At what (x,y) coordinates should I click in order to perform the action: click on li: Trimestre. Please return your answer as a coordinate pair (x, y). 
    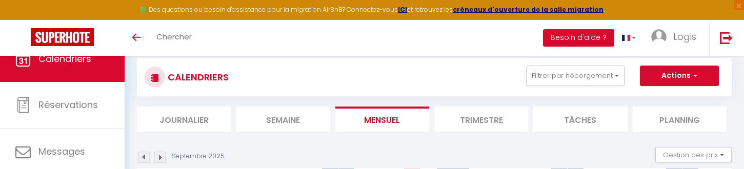
    Looking at the image, I should click on (481, 119).